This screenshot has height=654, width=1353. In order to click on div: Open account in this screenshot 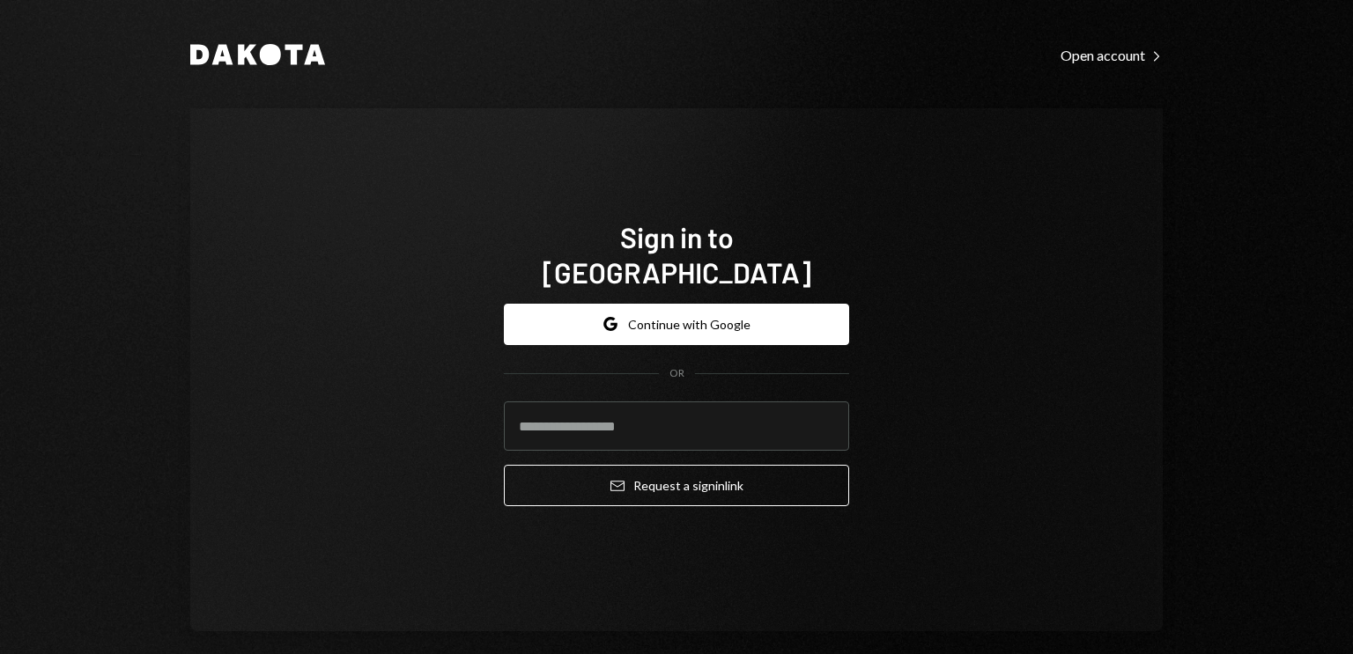, I will do `click(1111, 55)`.